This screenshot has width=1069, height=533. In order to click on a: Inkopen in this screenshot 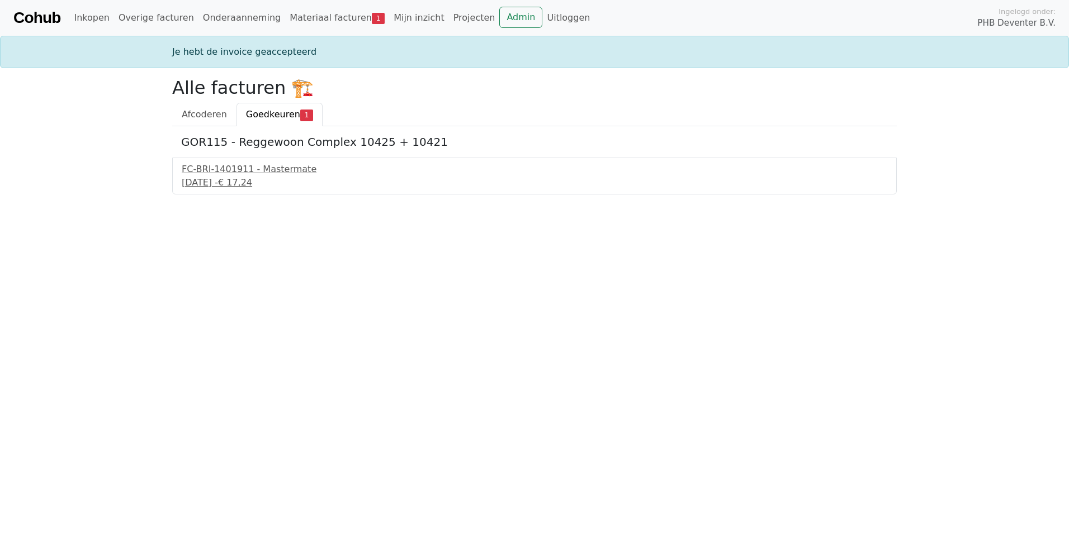, I will do `click(91, 18)`.